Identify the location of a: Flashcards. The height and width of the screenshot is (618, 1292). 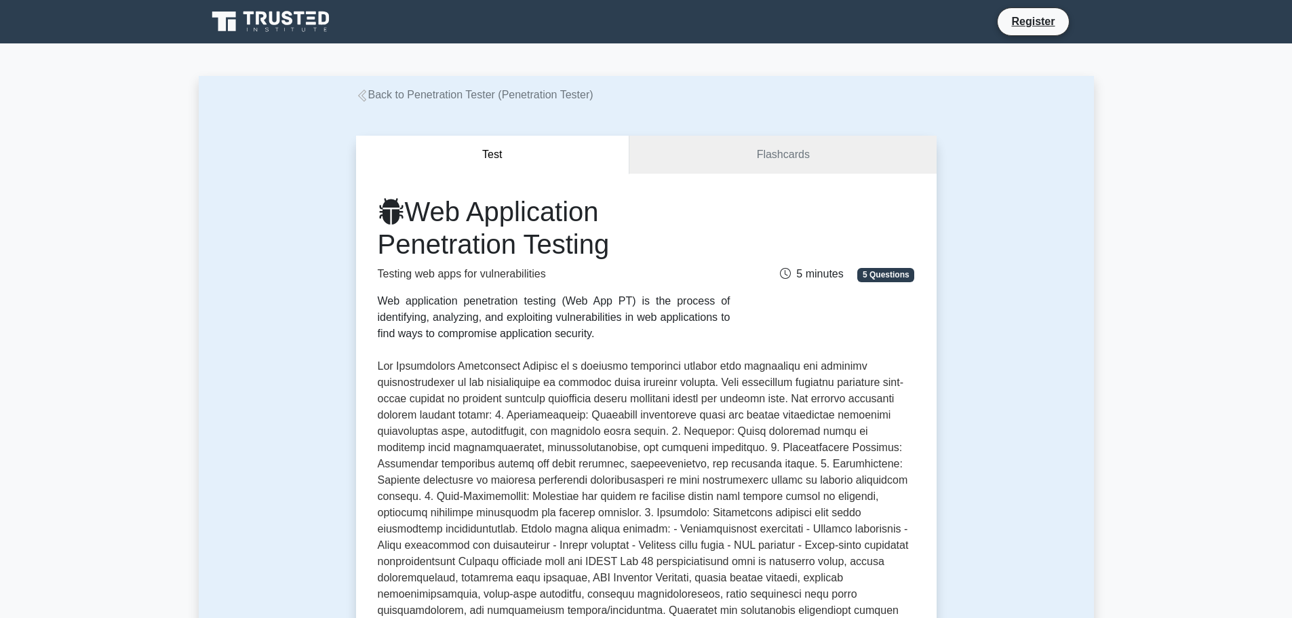
(783, 155).